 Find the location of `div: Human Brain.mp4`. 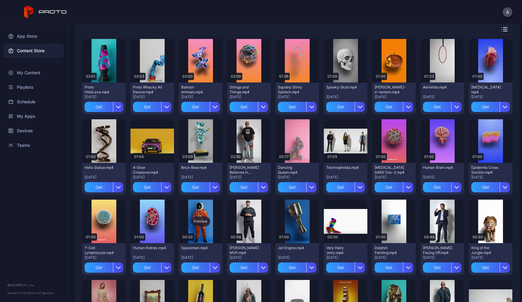

div: Human Brain.mp4 is located at coordinates (439, 168).